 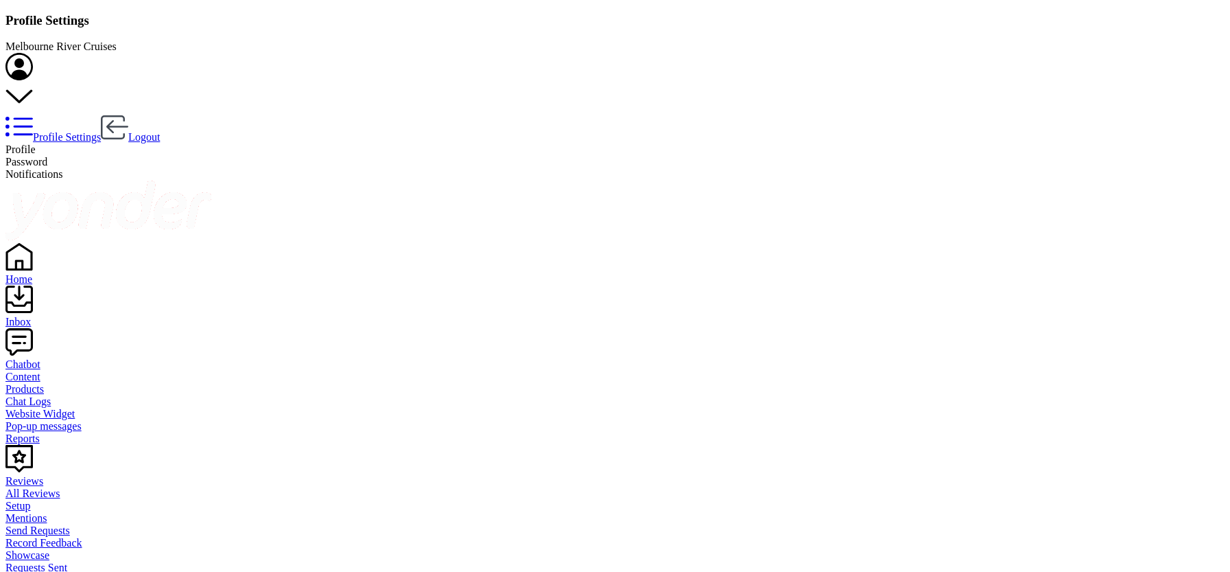 What do you see at coordinates (26, 161) in the screenshot?
I see `span: Password` at bounding box center [26, 161].